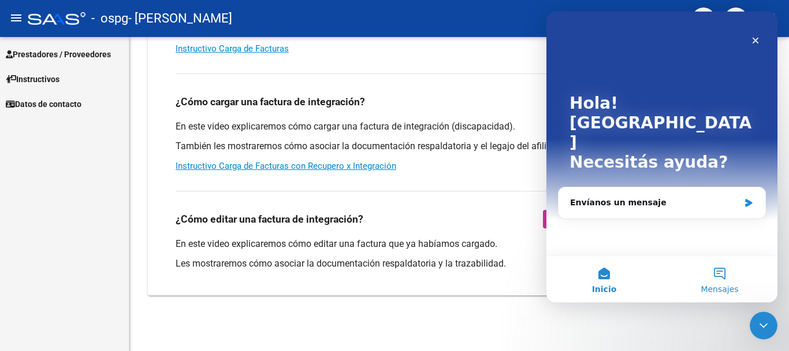 Image resolution: width=789 pixels, height=351 pixels. I want to click on span: Inicio, so click(58, 277).